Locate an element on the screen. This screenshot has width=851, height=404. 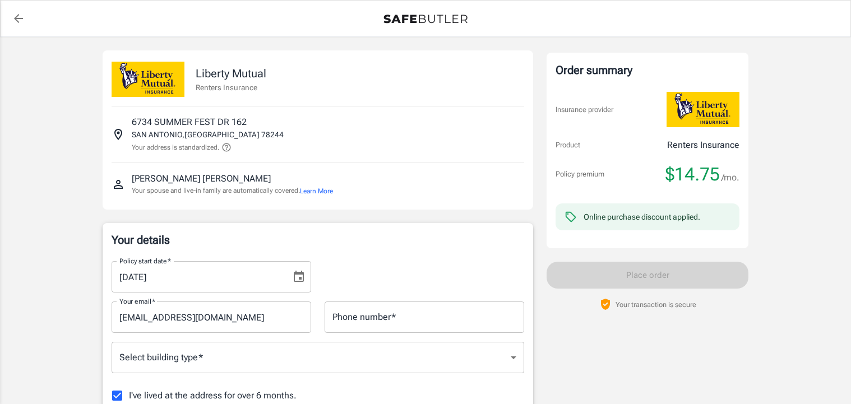
p: Your address is standardized. is located at coordinates (175, 147).